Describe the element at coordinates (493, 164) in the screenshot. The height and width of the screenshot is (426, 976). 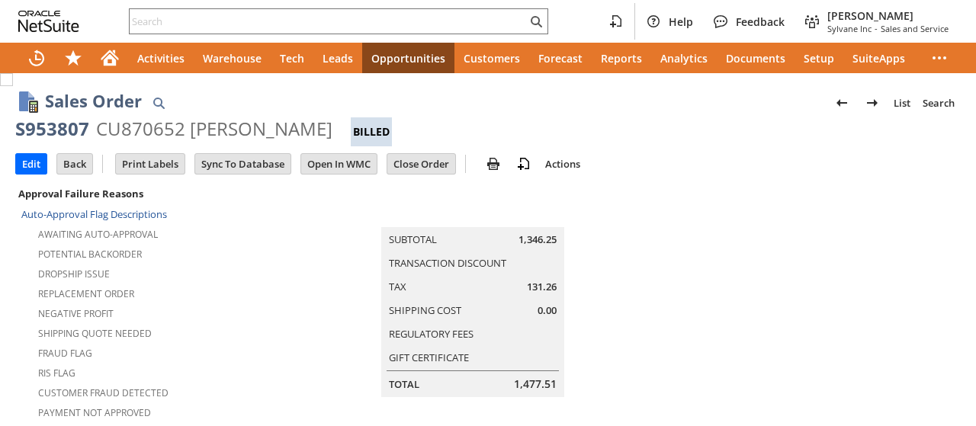
I see `img: print.svg` at that location.